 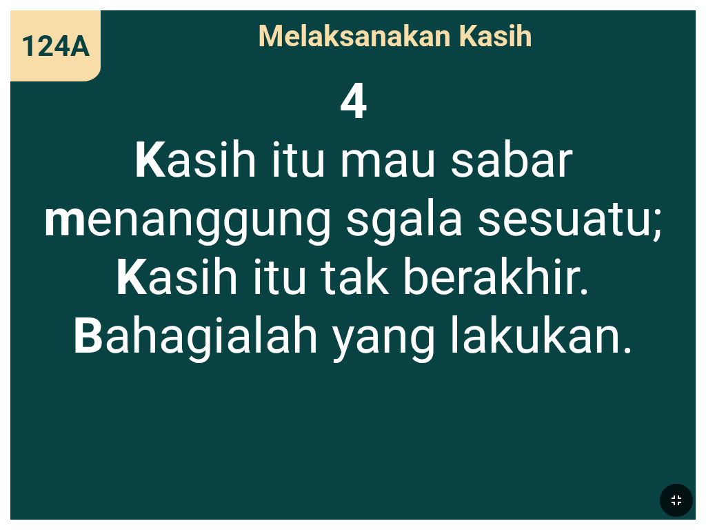 I want to click on b: 4, so click(x=353, y=101).